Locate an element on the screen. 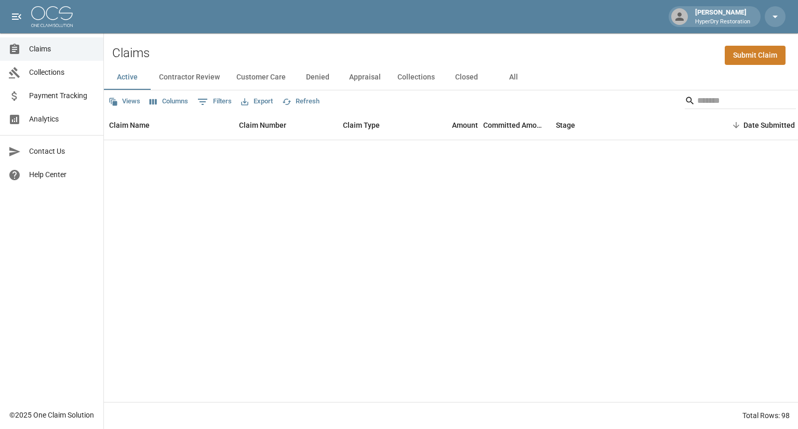 The height and width of the screenshot is (429, 798). span: Help Center is located at coordinates (62, 175).